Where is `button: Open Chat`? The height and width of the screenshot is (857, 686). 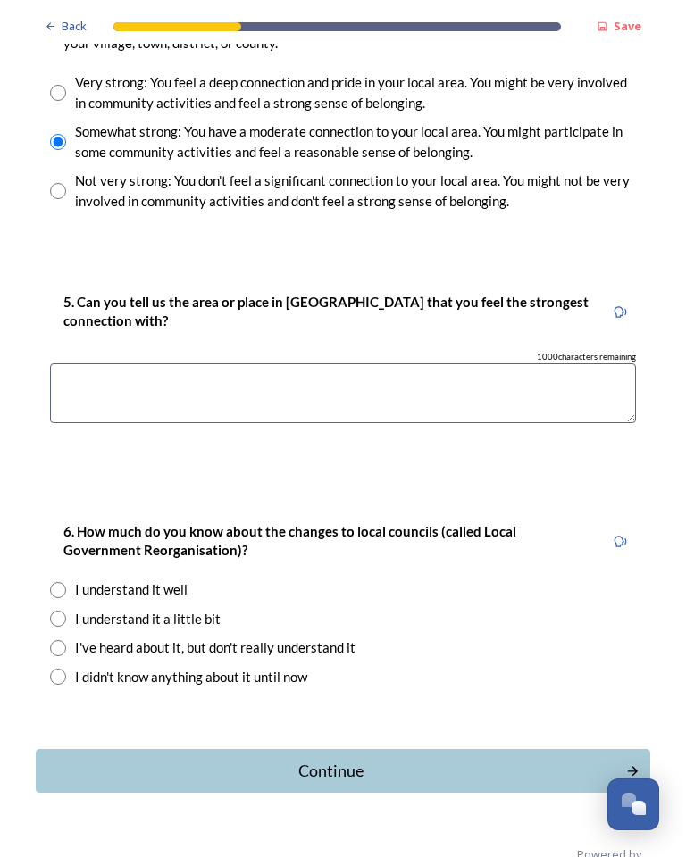 button: Open Chat is located at coordinates (633, 804).